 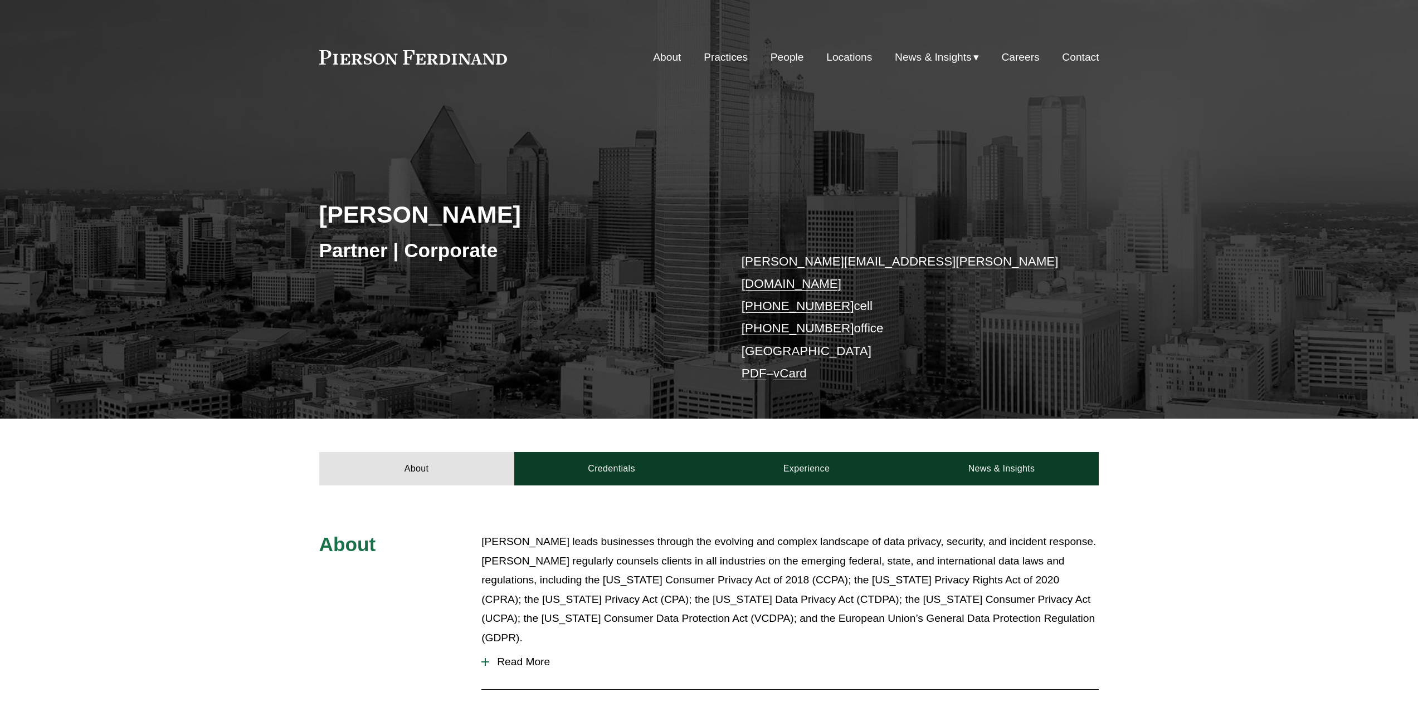 What do you see at coordinates (790, 662) in the screenshot?
I see `button: Read More` at bounding box center [790, 662].